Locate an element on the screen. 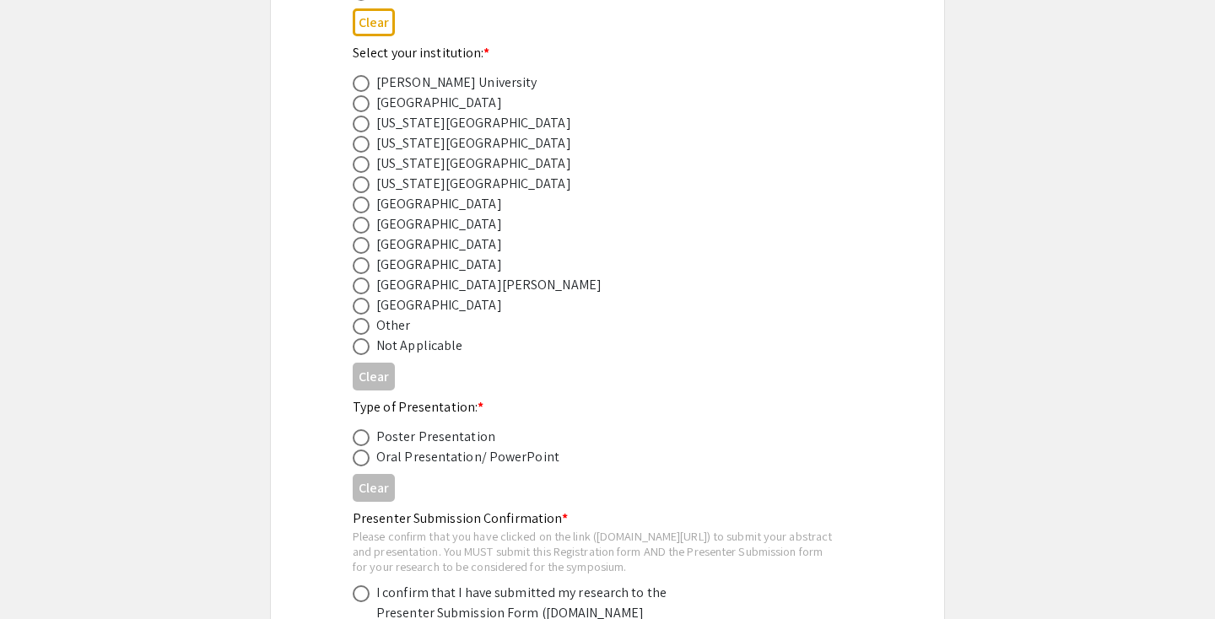 The image size is (1215, 619). div: Not Applicable is located at coordinates (419, 346).